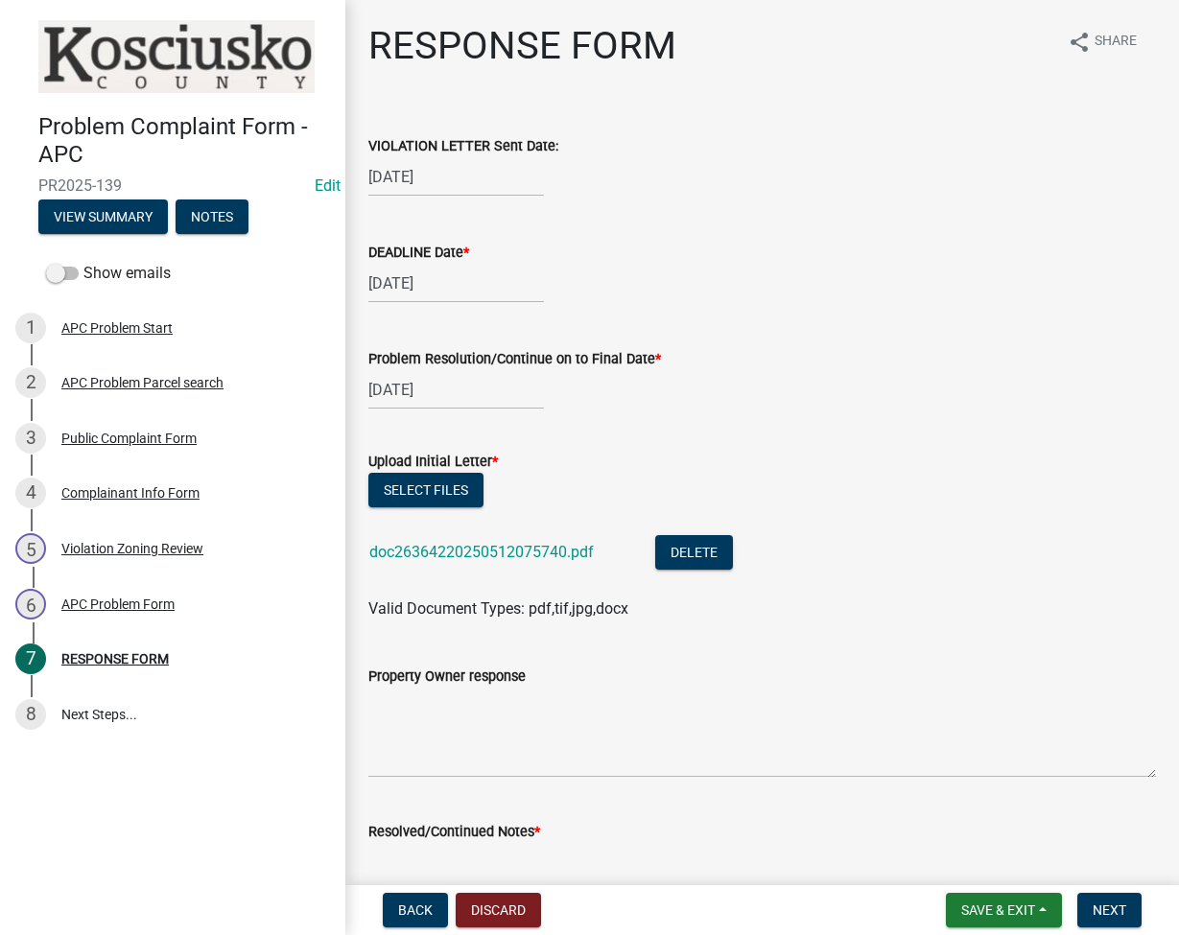 The width and height of the screenshot is (1179, 935). Describe the element at coordinates (1109, 910) in the screenshot. I see `button: Next` at that location.